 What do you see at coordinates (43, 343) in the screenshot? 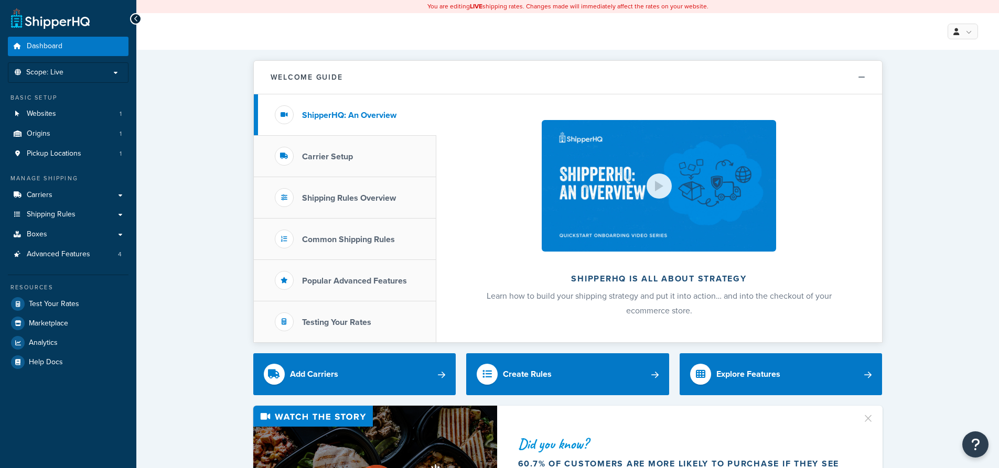
I see `span: Analytics` at bounding box center [43, 343].